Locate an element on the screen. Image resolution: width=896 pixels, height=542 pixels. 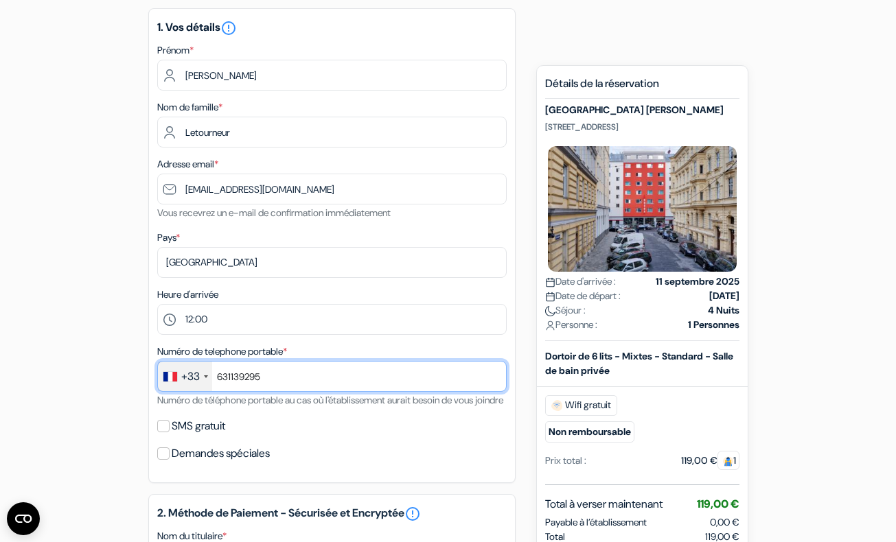
label: Prénom is located at coordinates (175, 50).